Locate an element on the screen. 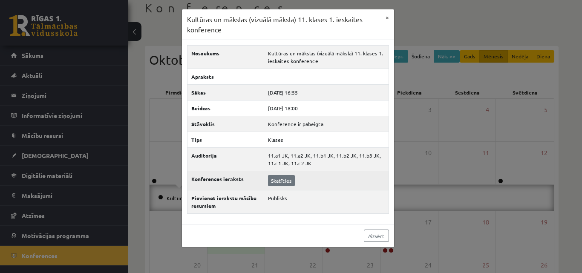  th: Nosaukums is located at coordinates (225, 57).